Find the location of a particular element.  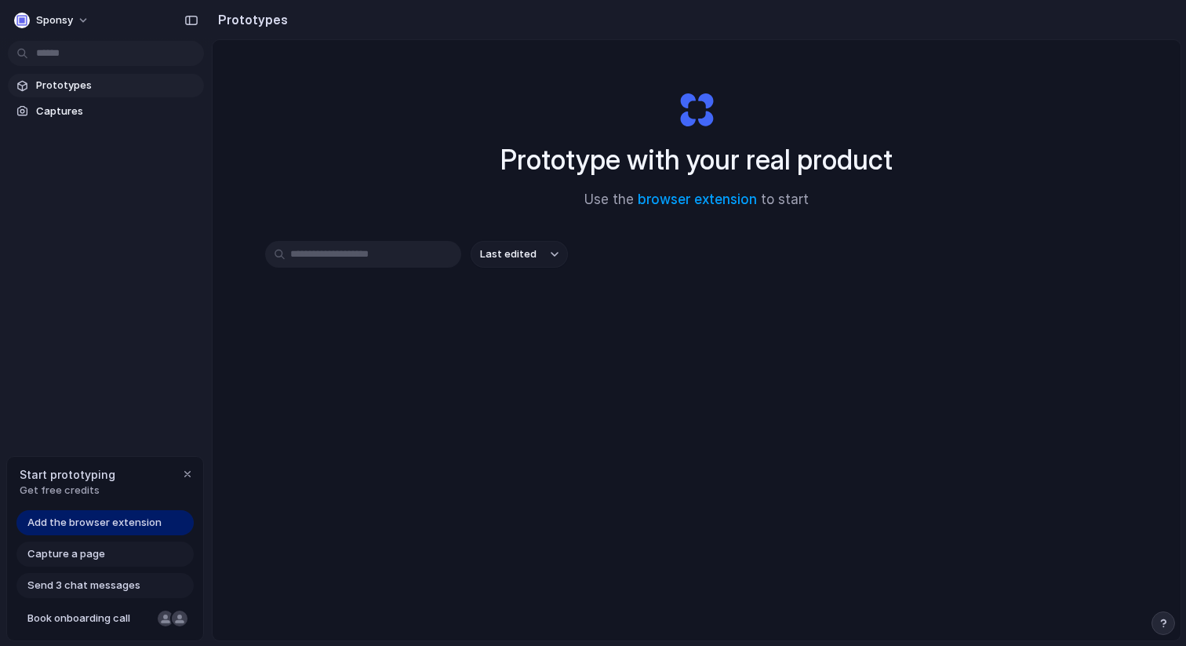

span: Start prototyping is located at coordinates (67, 474).